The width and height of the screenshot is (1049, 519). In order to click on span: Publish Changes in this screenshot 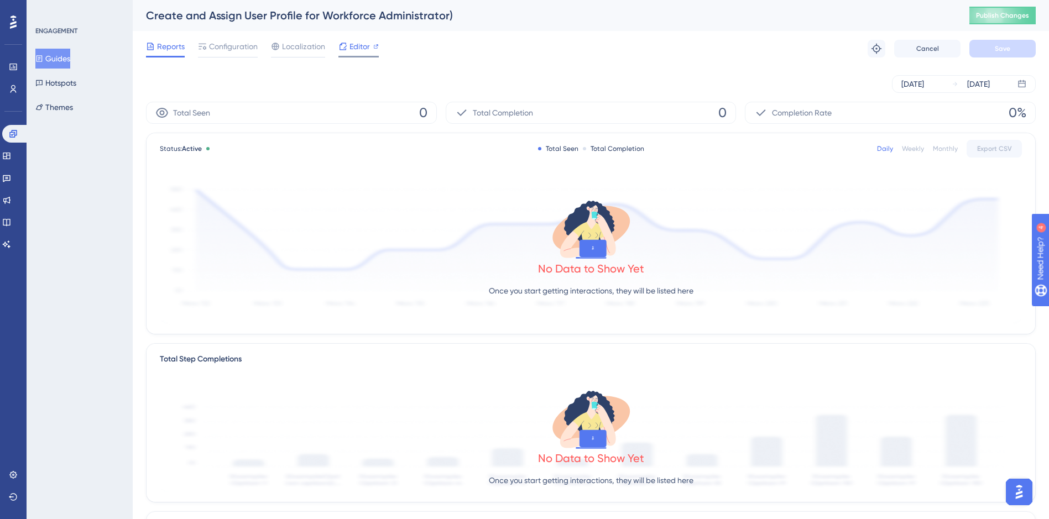, I will do `click(1002, 15)`.